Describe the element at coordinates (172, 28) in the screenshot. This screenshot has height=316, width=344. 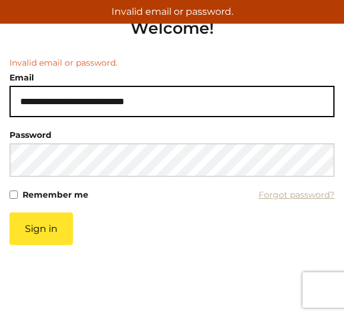
I see `h2: Welcome!` at that location.